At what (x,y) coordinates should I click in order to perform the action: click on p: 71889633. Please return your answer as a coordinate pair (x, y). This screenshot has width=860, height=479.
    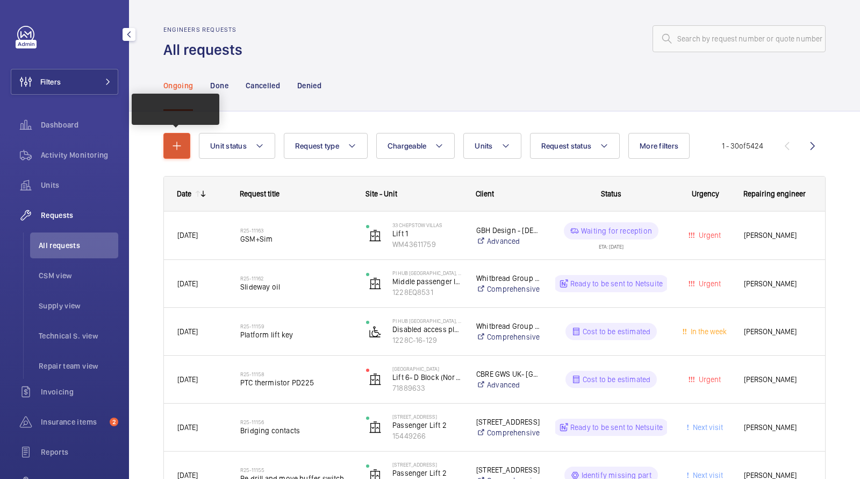
    Looking at the image, I should click on (428, 388).